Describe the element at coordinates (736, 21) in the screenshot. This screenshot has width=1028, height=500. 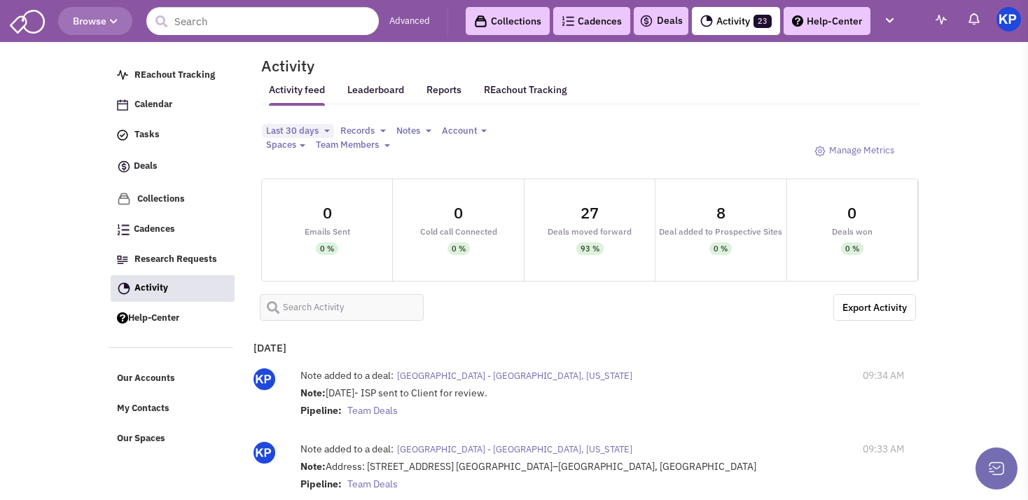
I see `a: Activity23` at that location.